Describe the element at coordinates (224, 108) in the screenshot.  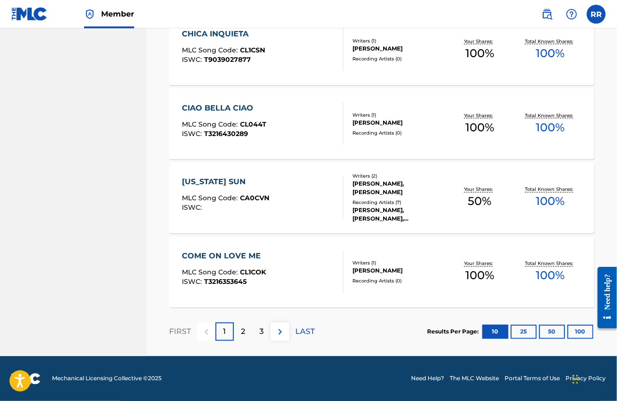
I see `div: CIAO BELLA CIAO` at that location.